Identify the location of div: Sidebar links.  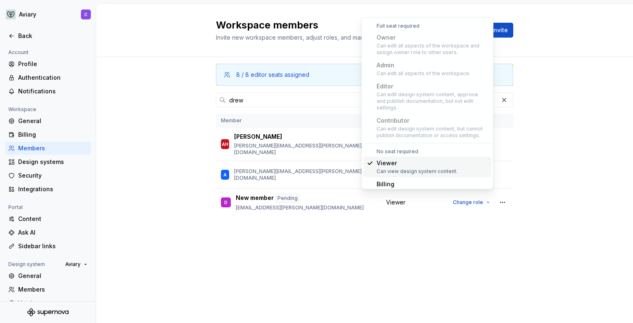
(53, 246).